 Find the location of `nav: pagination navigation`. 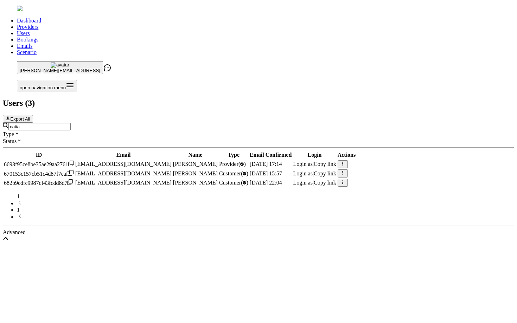

nav: pagination navigation is located at coordinates (258, 207).